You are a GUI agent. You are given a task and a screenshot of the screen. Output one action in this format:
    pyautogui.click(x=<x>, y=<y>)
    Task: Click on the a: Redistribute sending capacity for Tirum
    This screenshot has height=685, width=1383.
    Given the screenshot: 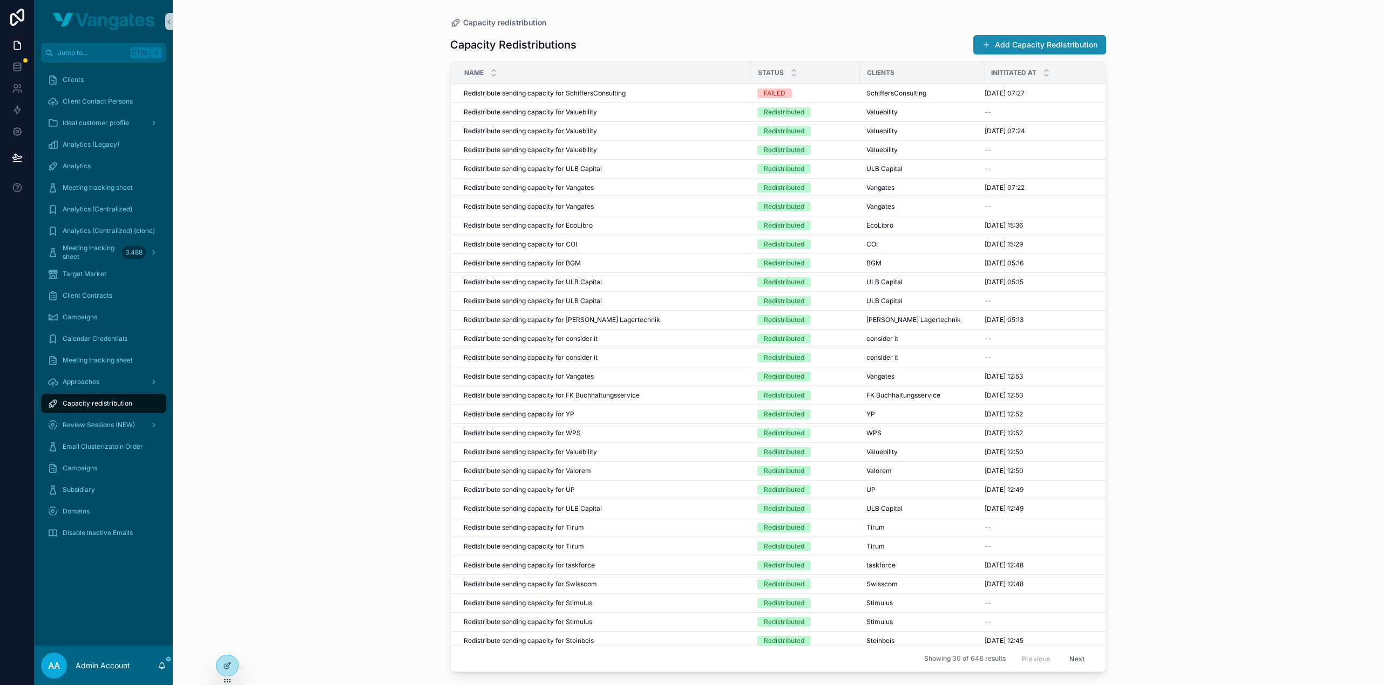 What is the action you would take?
    pyautogui.click(x=604, y=528)
    